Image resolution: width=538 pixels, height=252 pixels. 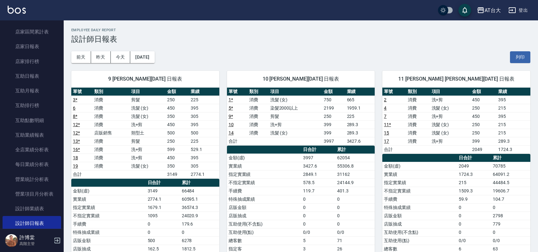 What do you see at coordinates (517, 10) in the screenshot?
I see `button: 登出` at bounding box center [517, 10].